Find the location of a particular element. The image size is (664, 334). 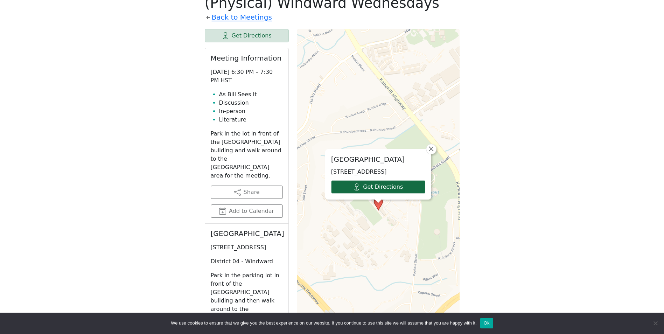

span: No is located at coordinates (655, 323).